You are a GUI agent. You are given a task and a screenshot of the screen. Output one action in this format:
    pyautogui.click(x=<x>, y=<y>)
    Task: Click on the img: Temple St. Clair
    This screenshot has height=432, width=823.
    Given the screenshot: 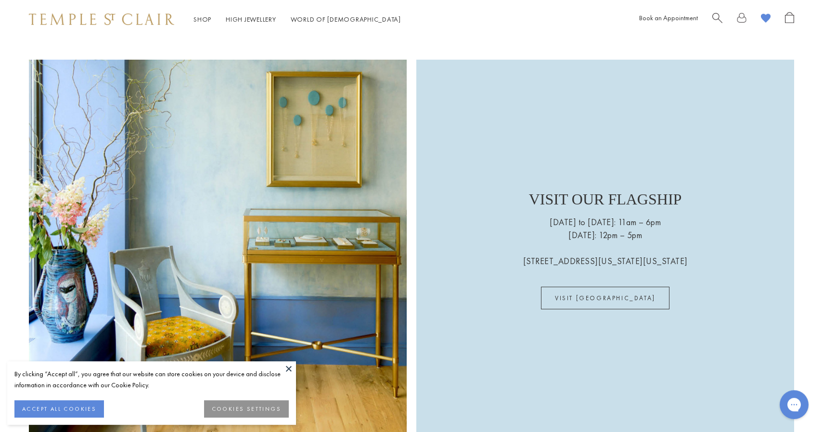 What is the action you would take?
    pyautogui.click(x=102, y=19)
    